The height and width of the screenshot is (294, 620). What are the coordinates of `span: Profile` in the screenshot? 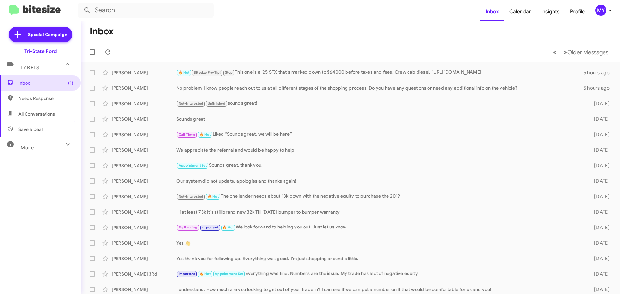 It's located at (578, 12).